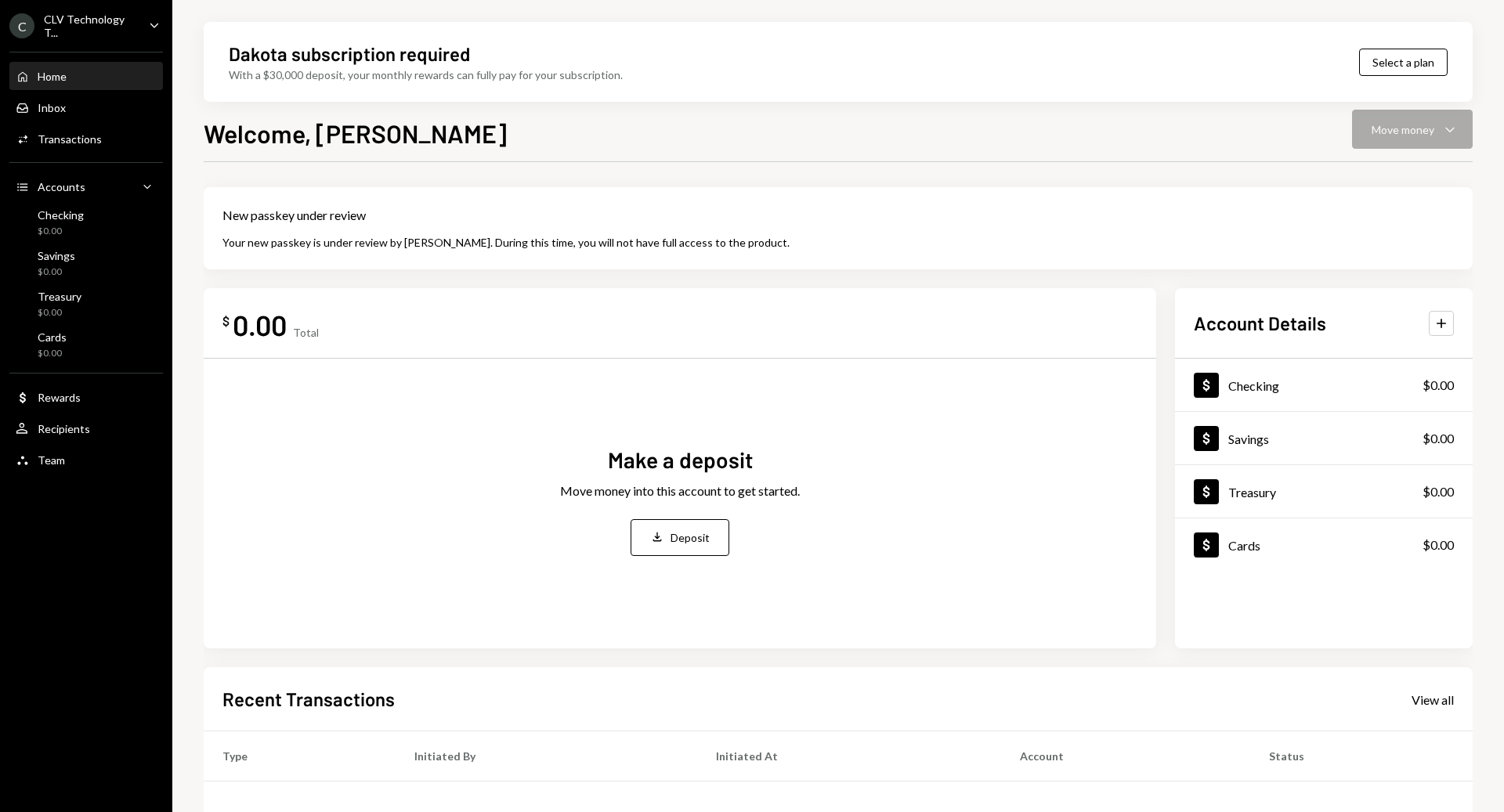 This screenshot has width=1504, height=812. I want to click on th: Type, so click(299, 756).